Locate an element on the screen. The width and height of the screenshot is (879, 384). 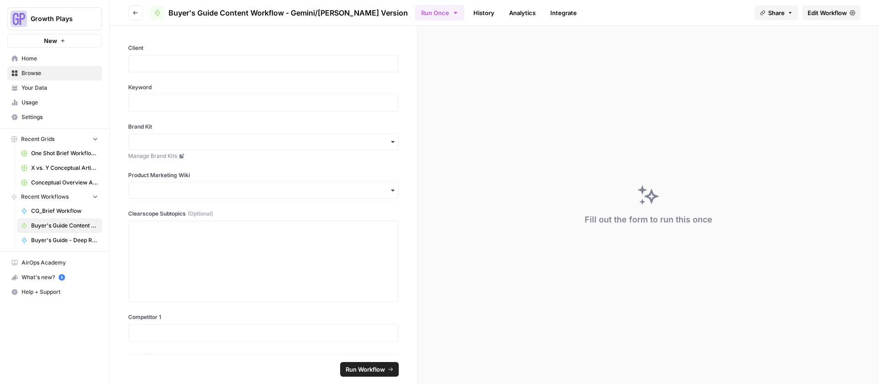
span: Edit Workflow is located at coordinates (827, 13).